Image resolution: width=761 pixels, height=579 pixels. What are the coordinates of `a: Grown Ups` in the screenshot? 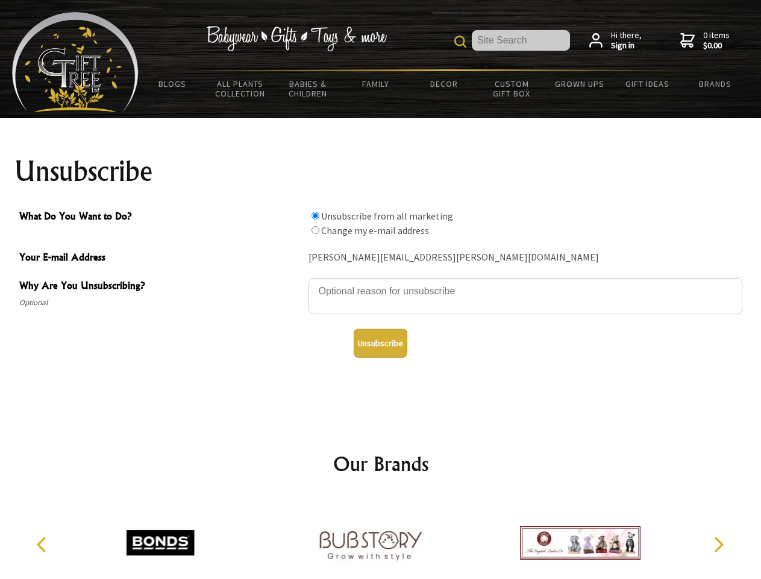 It's located at (579, 84).